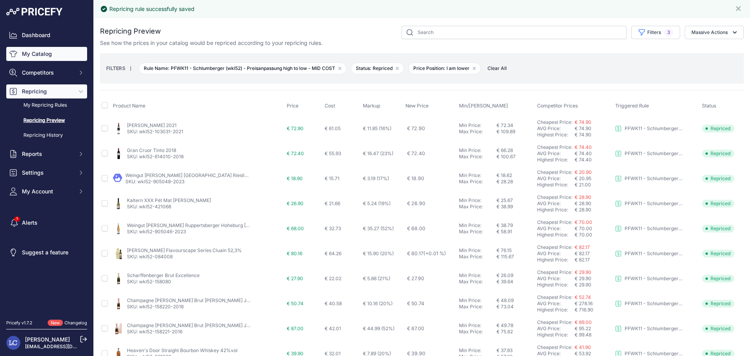 The height and width of the screenshot is (356, 750). What do you see at coordinates (295, 278) in the screenshot?
I see `span: € 27.90` at bounding box center [295, 278].